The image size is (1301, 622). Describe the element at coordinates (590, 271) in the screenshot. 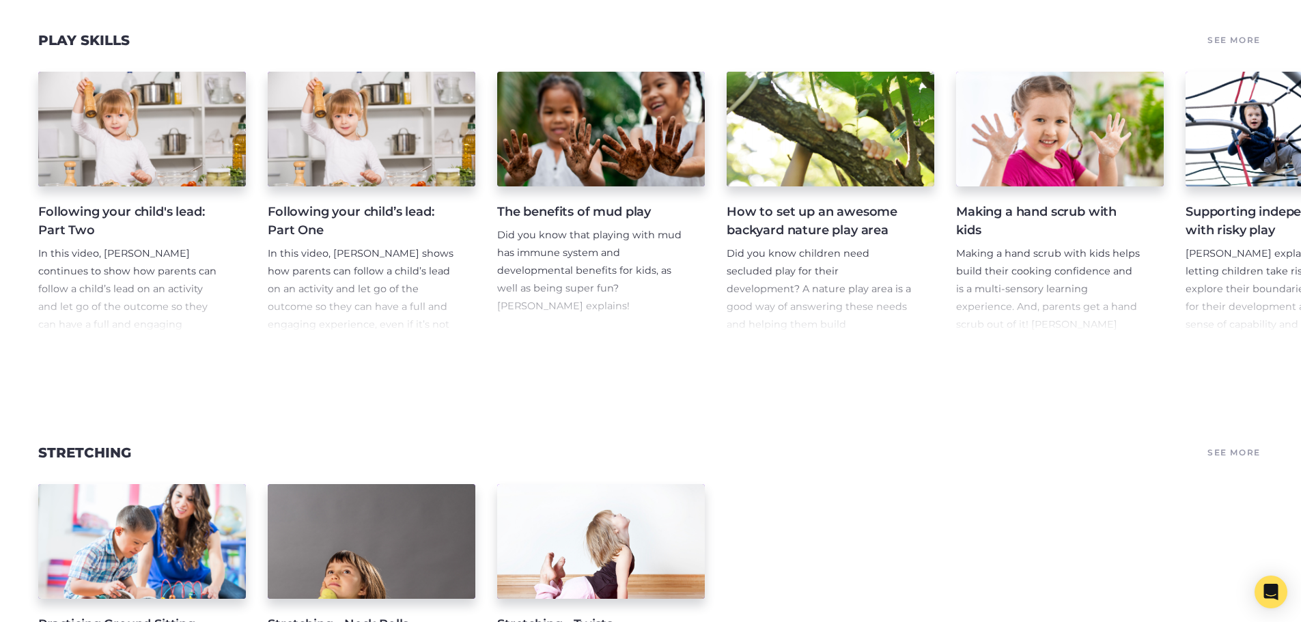

I see `span: Did you know that playing with mud has immune system and developmental benefits for kids, as well...` at that location.